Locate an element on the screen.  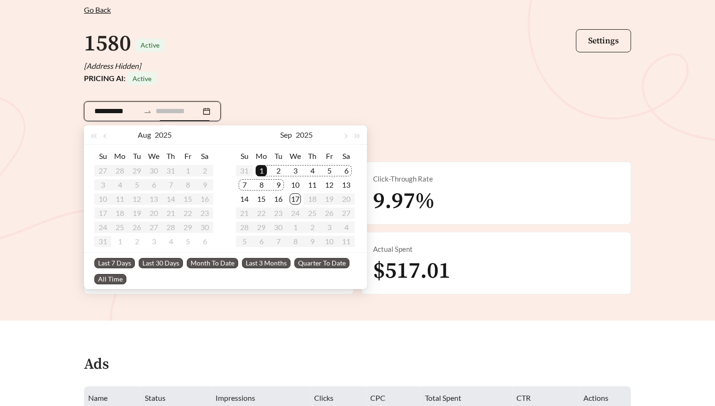
div: 7 is located at coordinates (244, 185).